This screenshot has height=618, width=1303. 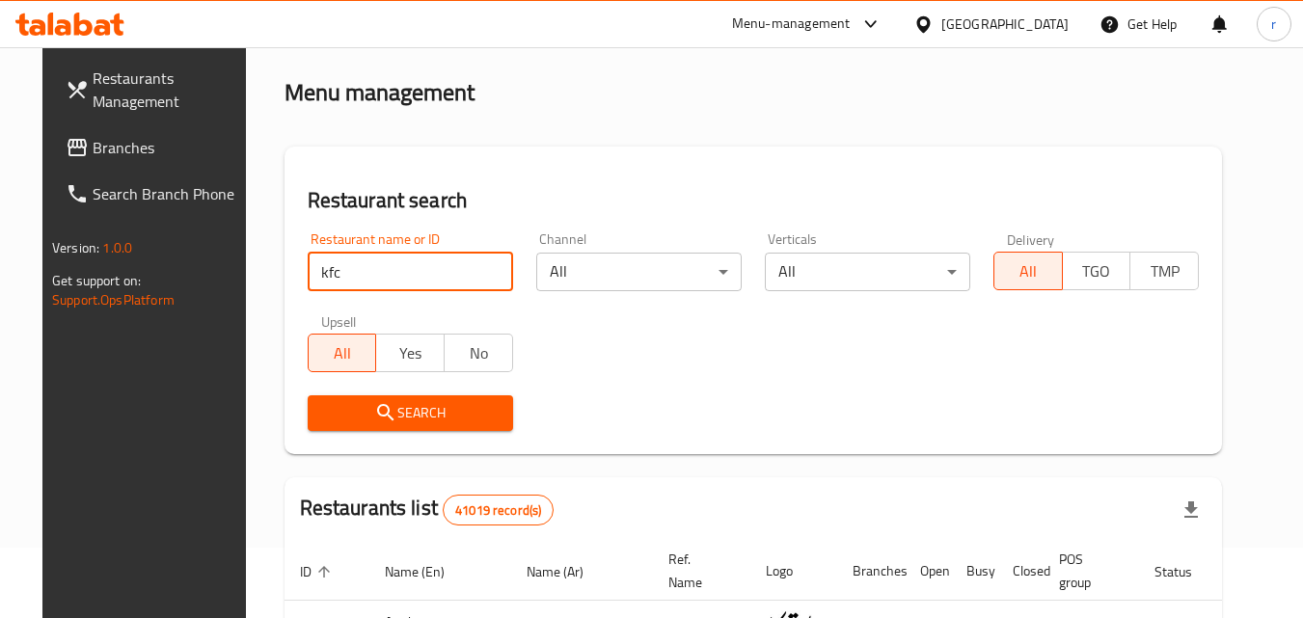 I want to click on h2: Restaurants list, so click(x=427, y=509).